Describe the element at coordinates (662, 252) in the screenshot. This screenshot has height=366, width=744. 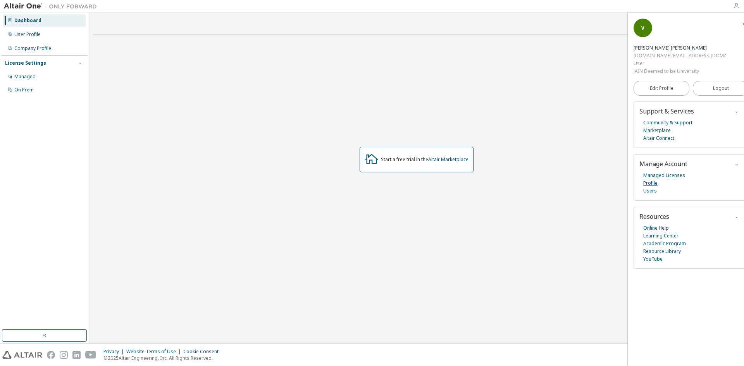
I see `a: Resource Library` at that location.